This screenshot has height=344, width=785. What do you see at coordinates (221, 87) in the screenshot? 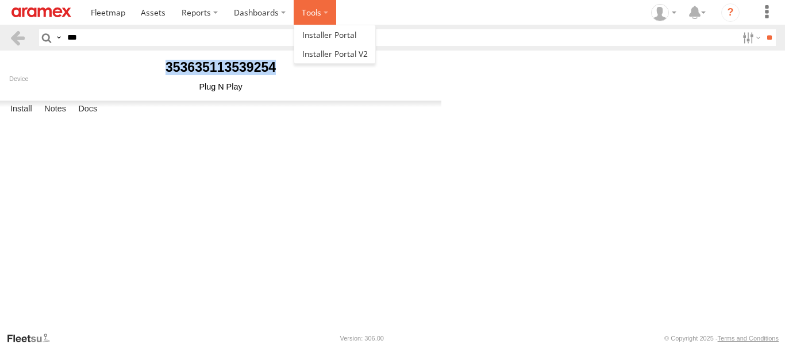
I see `div: Plug N Play` at bounding box center [221, 87].